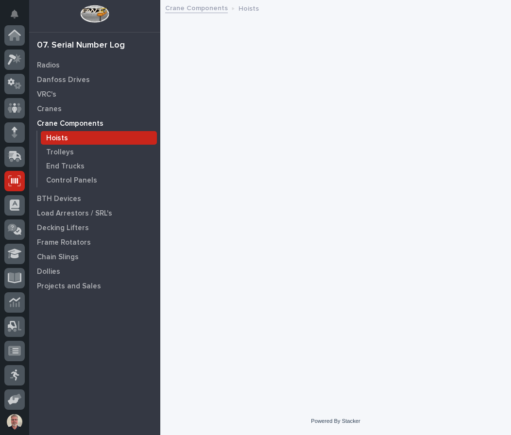 The image size is (511, 435). I want to click on p: Danfoss Drives, so click(63, 80).